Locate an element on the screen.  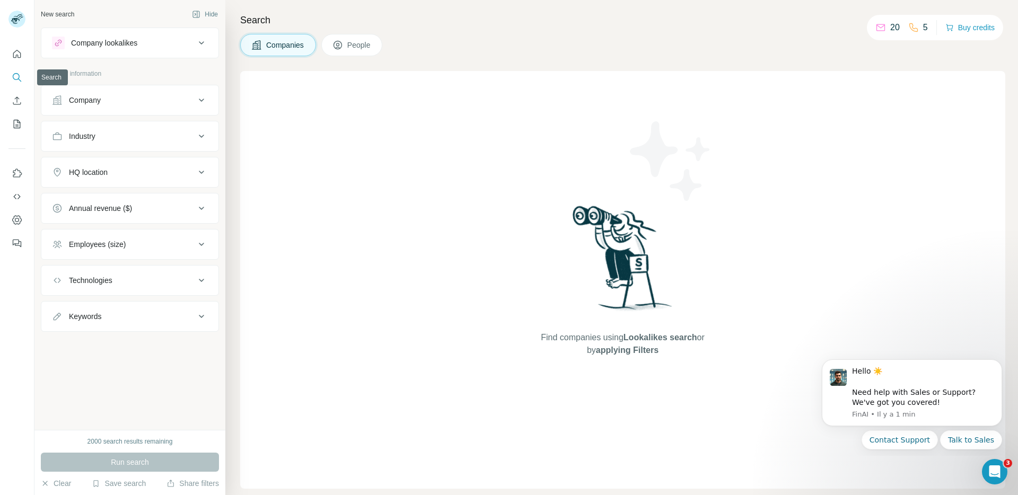
div: Employees (size) is located at coordinates (97, 244).